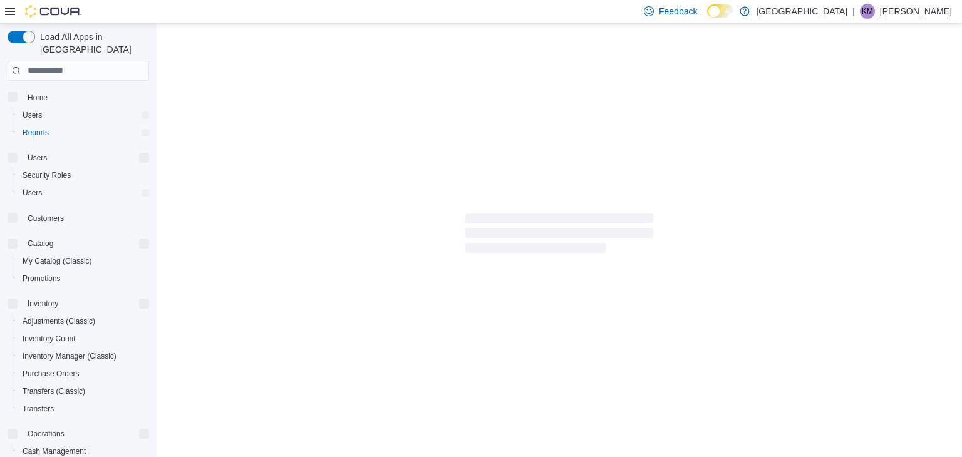  Describe the element at coordinates (78, 218) in the screenshot. I see `button: Customers` at that location.